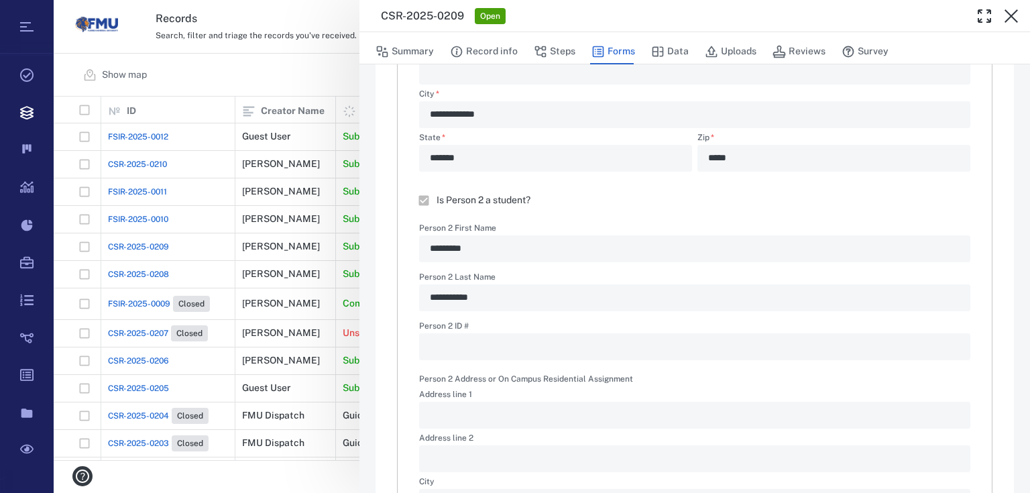 The width and height of the screenshot is (1030, 493). Describe the element at coordinates (1011, 16) in the screenshot. I see `button: Close` at that location.